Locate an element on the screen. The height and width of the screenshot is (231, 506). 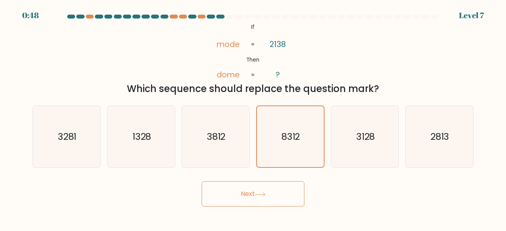
div: 0:48 is located at coordinates (30, 15).